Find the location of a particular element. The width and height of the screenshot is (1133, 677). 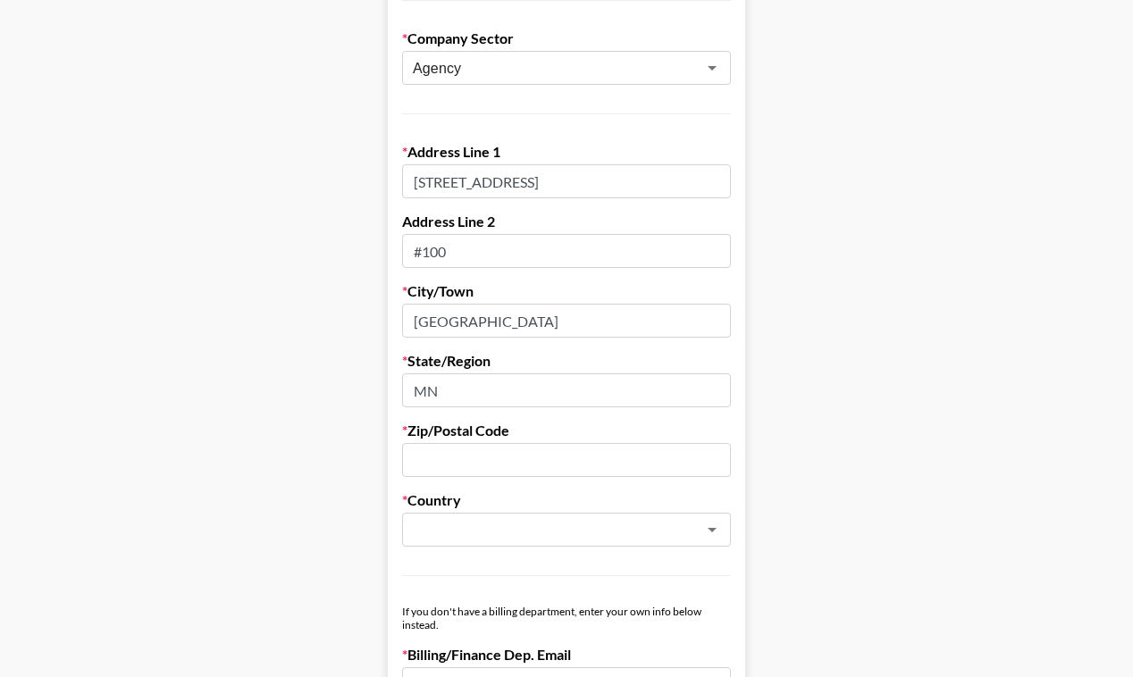

label: City/Town is located at coordinates (566, 291).